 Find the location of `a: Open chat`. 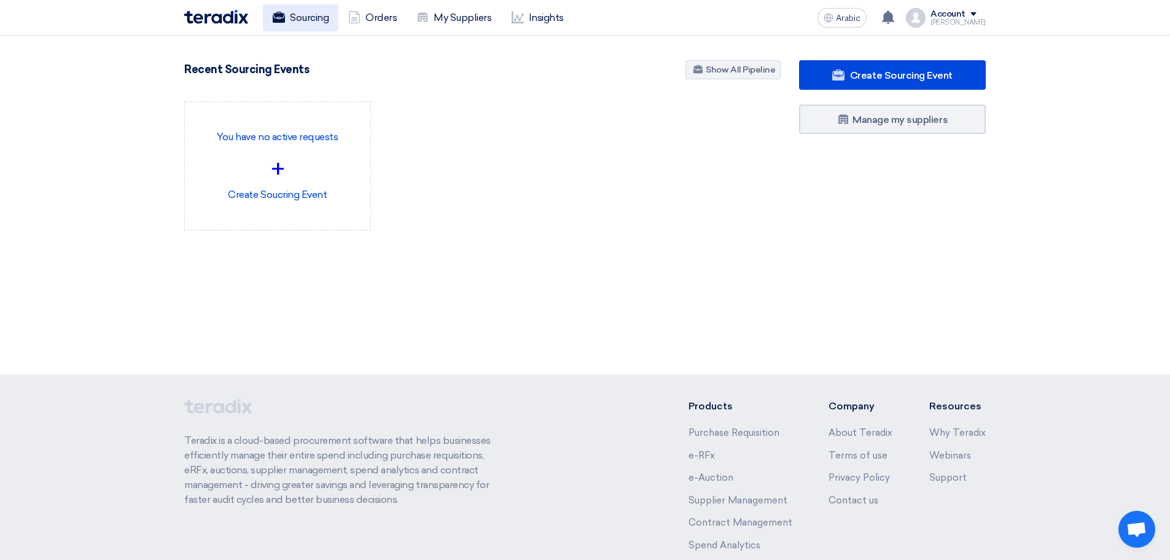

a: Open chat is located at coordinates (1137, 529).